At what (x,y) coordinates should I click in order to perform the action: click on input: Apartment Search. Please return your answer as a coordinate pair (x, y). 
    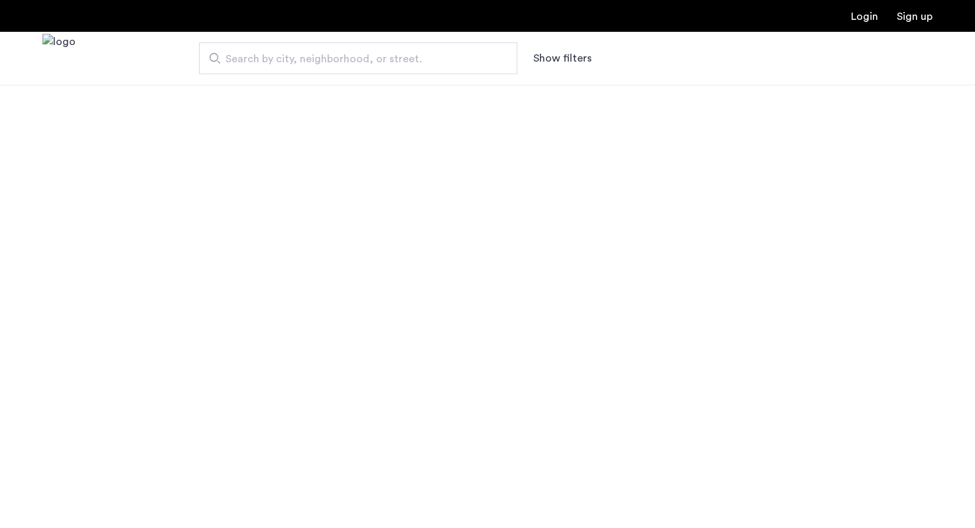
    Looking at the image, I should click on (358, 58).